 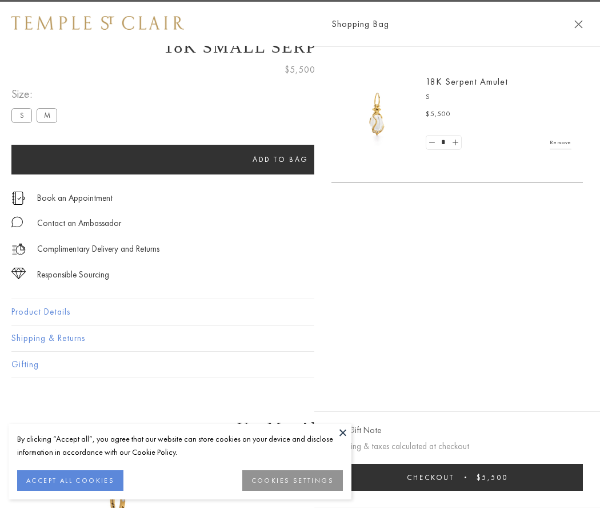 I want to click on div: By clicking “Accept all”, you agree that our website can store cookies on your device and disclos..., so click(x=180, y=445).